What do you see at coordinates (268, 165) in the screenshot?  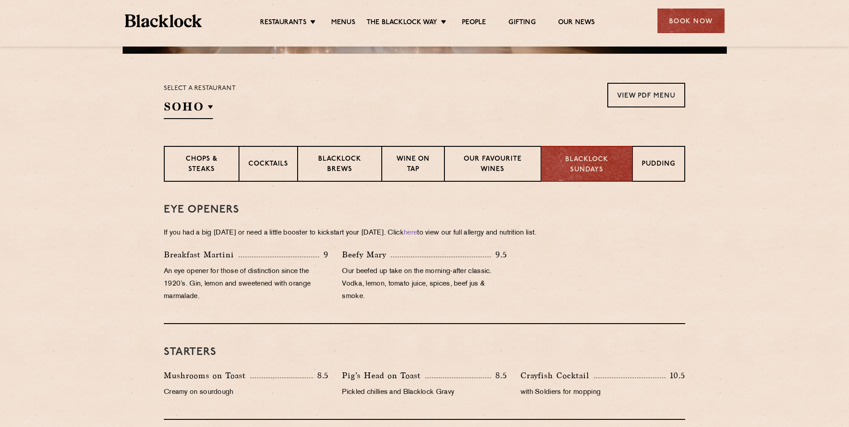 I see `p: Cocktails` at bounding box center [268, 165].